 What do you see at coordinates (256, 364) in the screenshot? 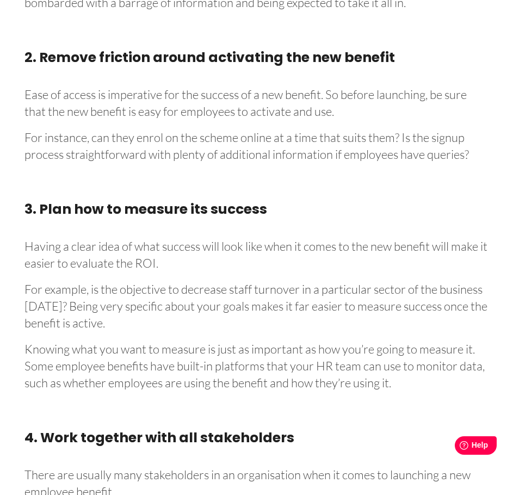
I see `p: Knowing what you want to measure is just as important as how you’re going to measure it. Some emp...` at bounding box center [256, 364].